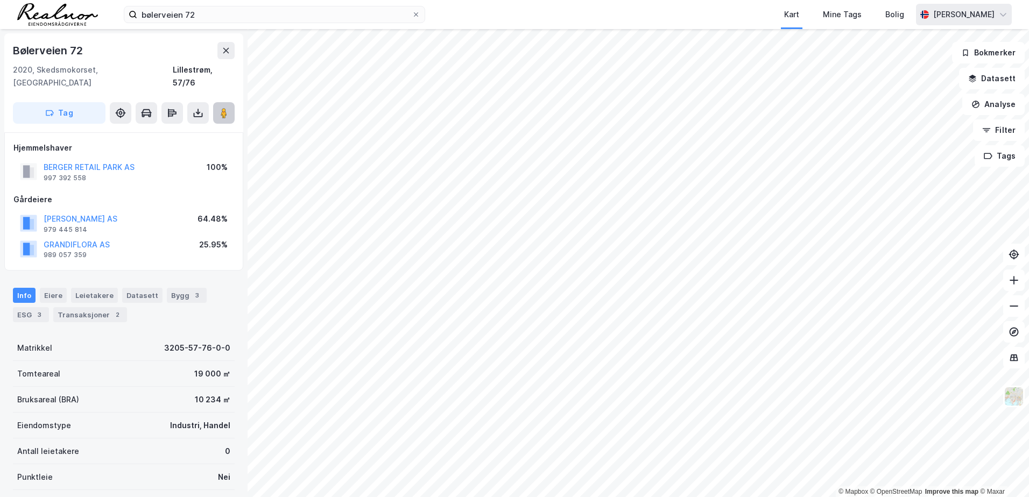  Describe the element at coordinates (213, 400) in the screenshot. I see `div: 10 234 ㎡` at that location.